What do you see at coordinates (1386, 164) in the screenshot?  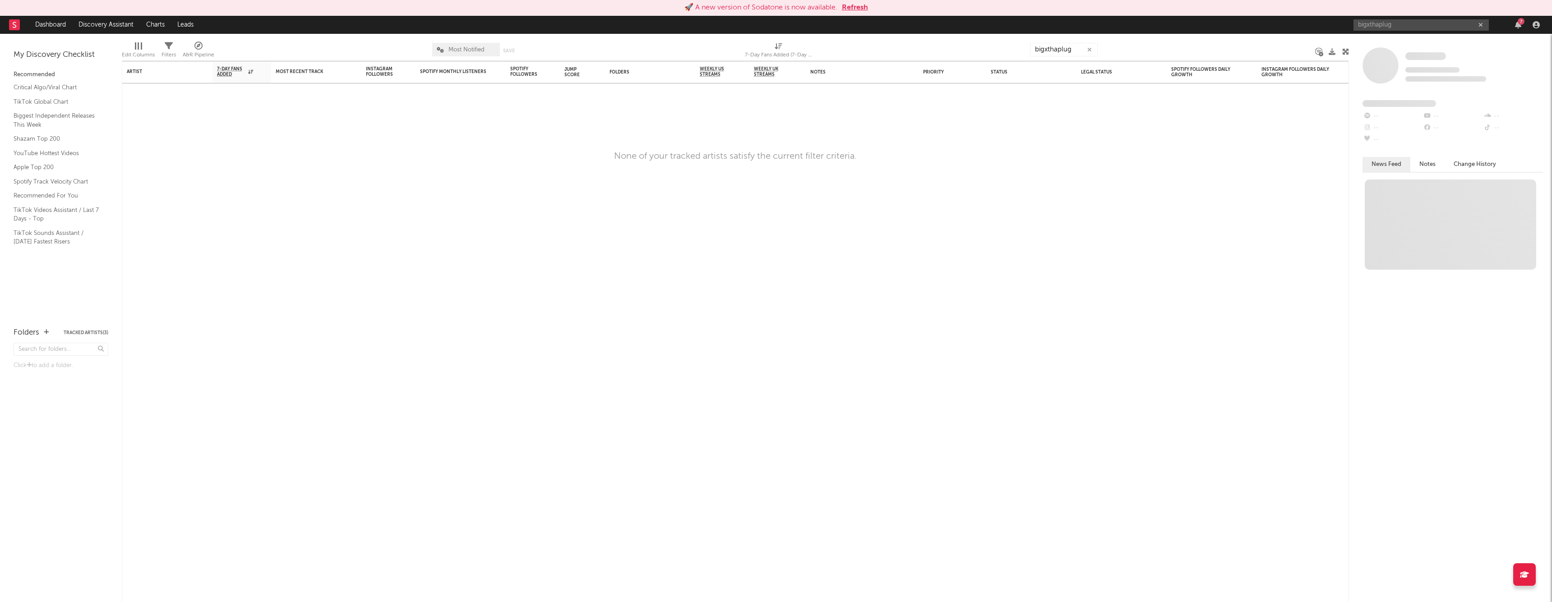 I see `button: News Feed` at bounding box center [1386, 164].